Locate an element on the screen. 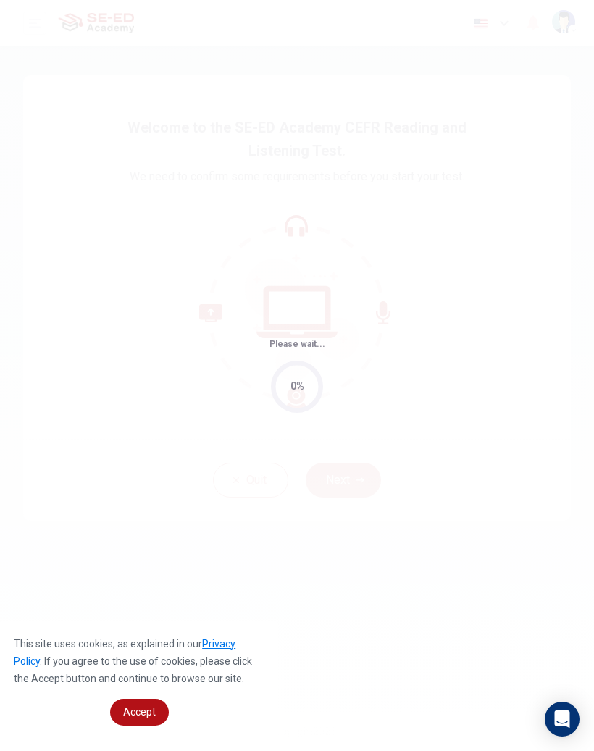  div: Open Intercom Messenger is located at coordinates (562, 719).